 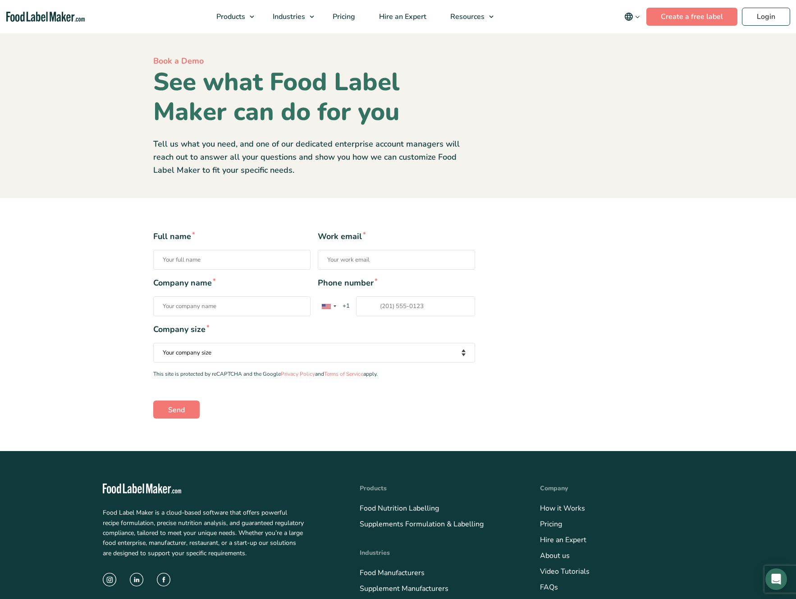 I want to click on div: Open Intercom Messenger, so click(x=776, y=579).